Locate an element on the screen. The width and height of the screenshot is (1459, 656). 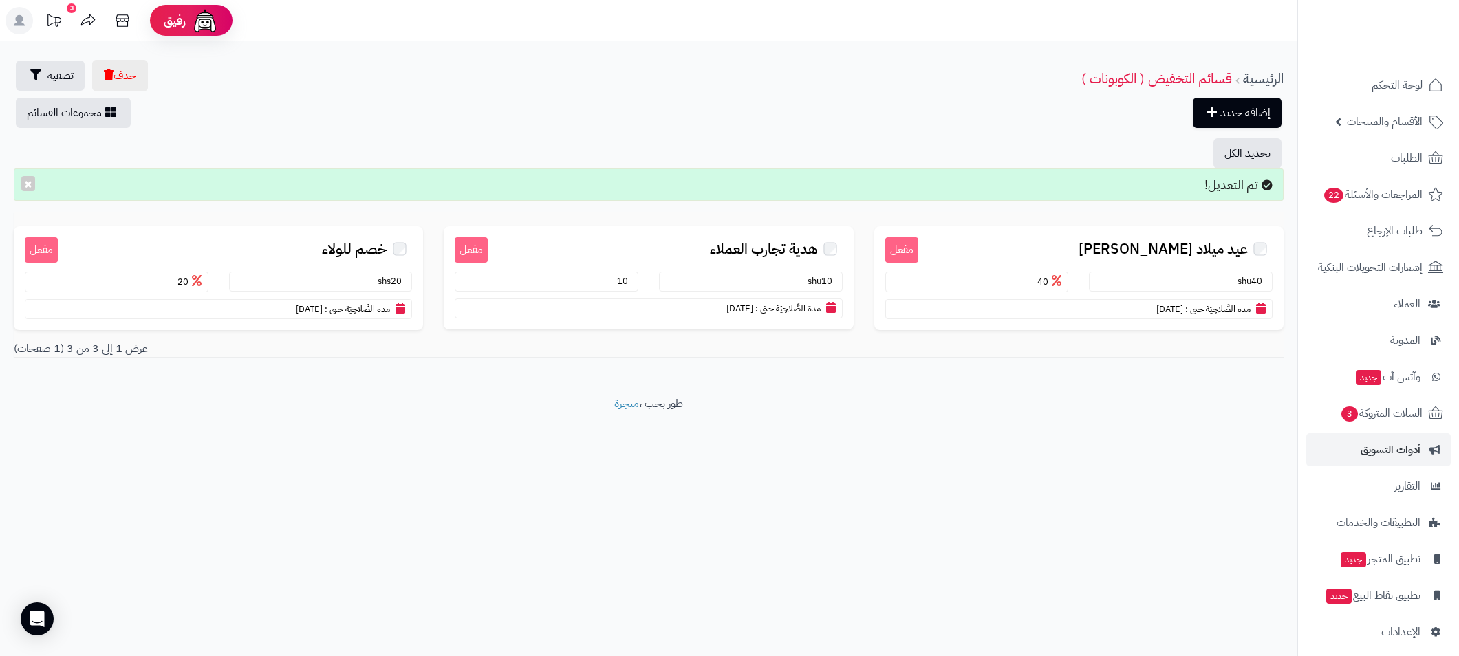
a: السلات المتروكة3 is located at coordinates (1378, 413).